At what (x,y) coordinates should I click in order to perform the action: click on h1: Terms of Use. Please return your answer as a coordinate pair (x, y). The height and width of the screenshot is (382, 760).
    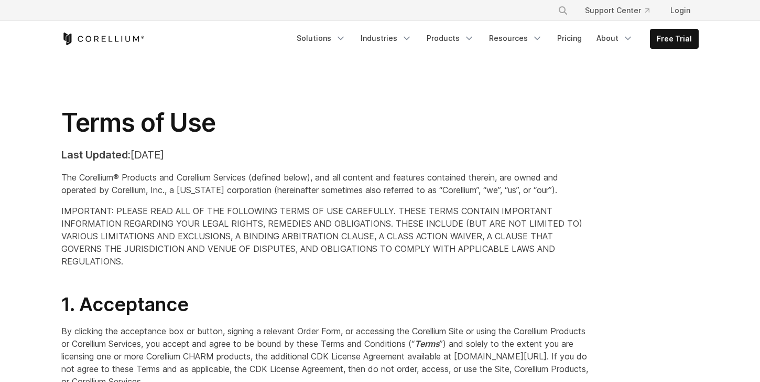
    Looking at the image, I should click on (325, 123).